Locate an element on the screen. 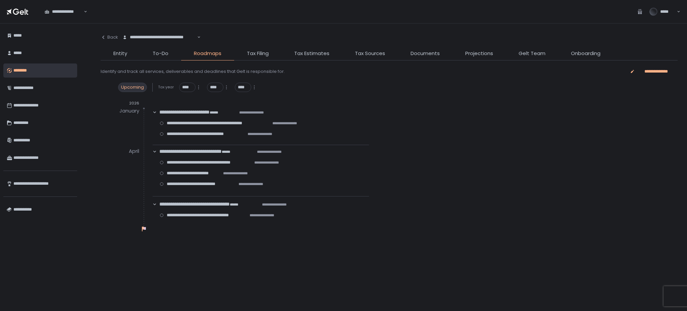 The height and width of the screenshot is (311, 687). span: Entity is located at coordinates (120, 53).